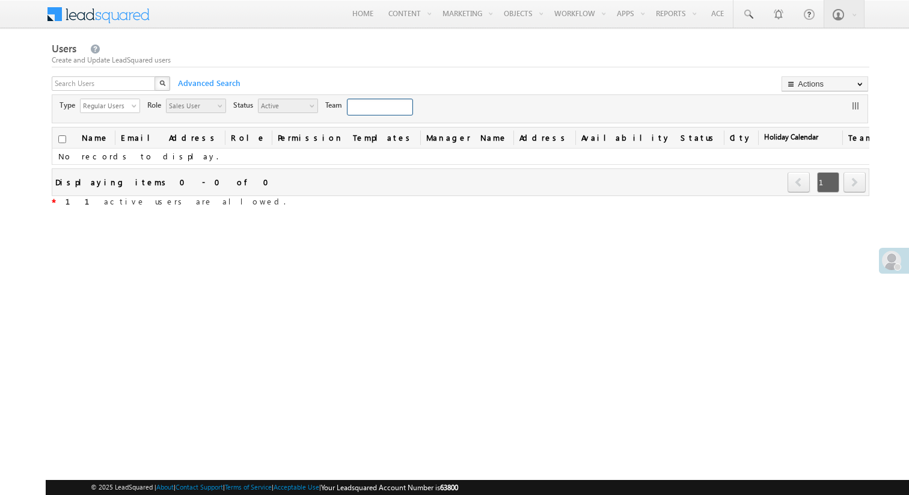  I want to click on button: Actions, so click(825, 84).